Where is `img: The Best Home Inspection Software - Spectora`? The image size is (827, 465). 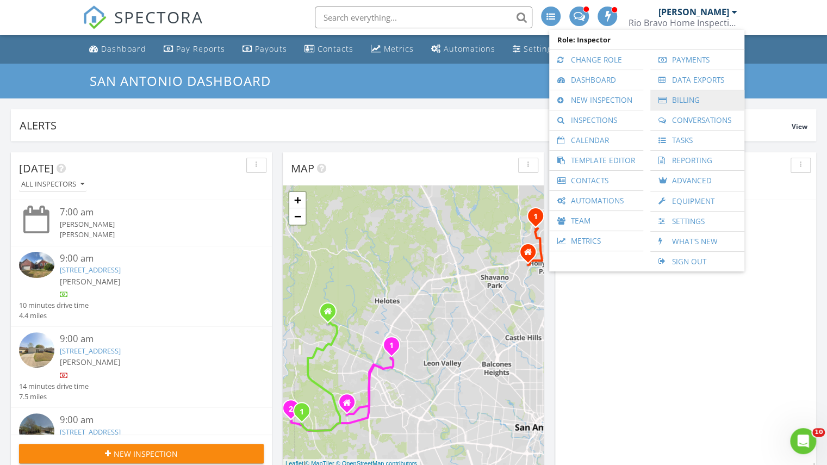 img: The Best Home Inspection Software - Spectora is located at coordinates (95, 17).